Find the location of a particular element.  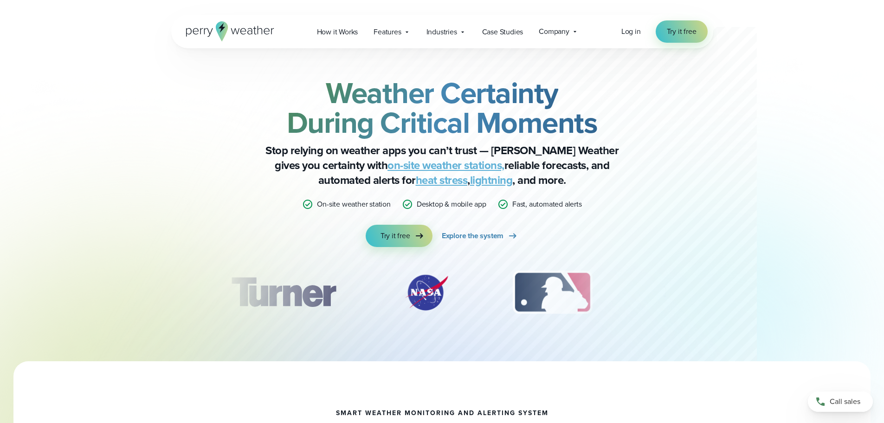

div: 1 of 12 is located at coordinates (283, 292).